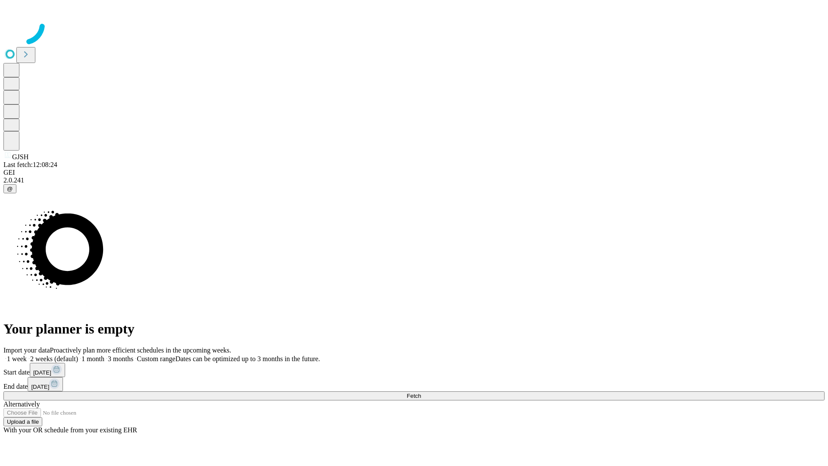 The image size is (828, 466). What do you see at coordinates (248, 359) in the screenshot?
I see `span: Dates can be optimized up to 3 months in the future.` at bounding box center [248, 359].